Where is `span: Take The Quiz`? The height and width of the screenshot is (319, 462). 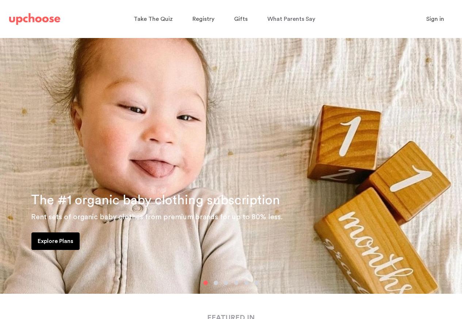 span: Take The Quiz is located at coordinates (153, 19).